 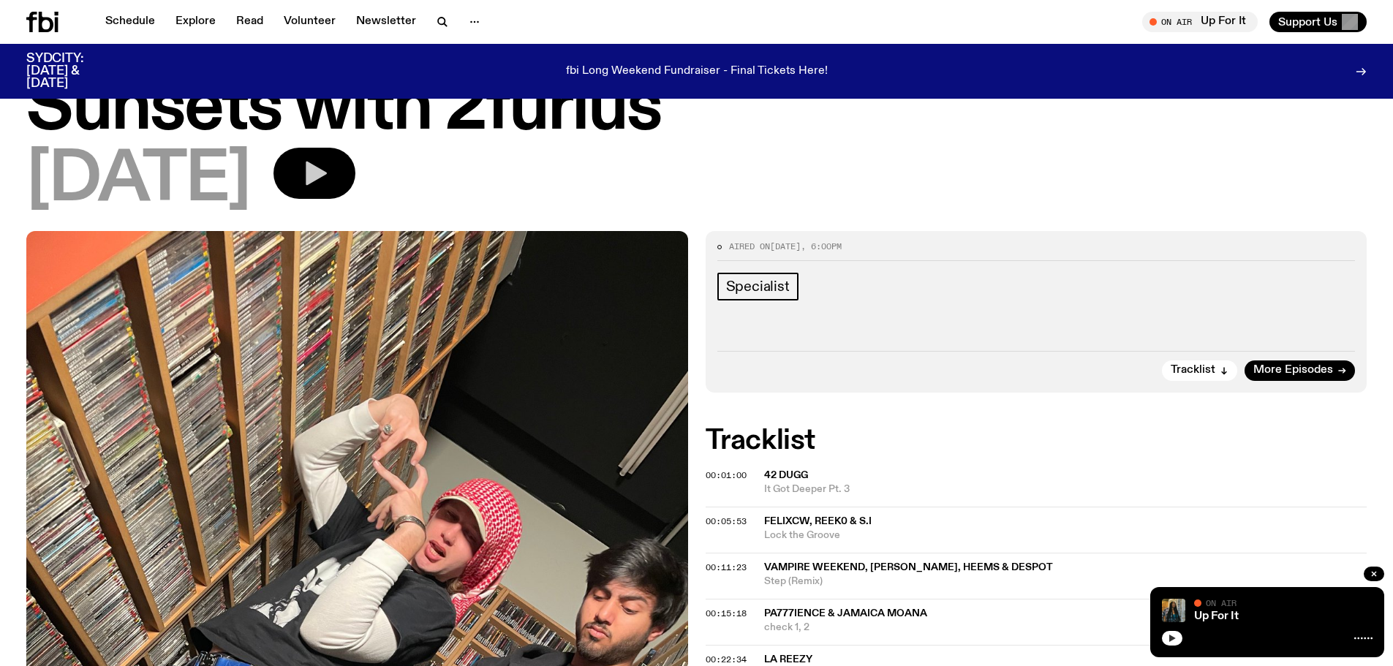 I want to click on span: Specialist, so click(x=757, y=287).